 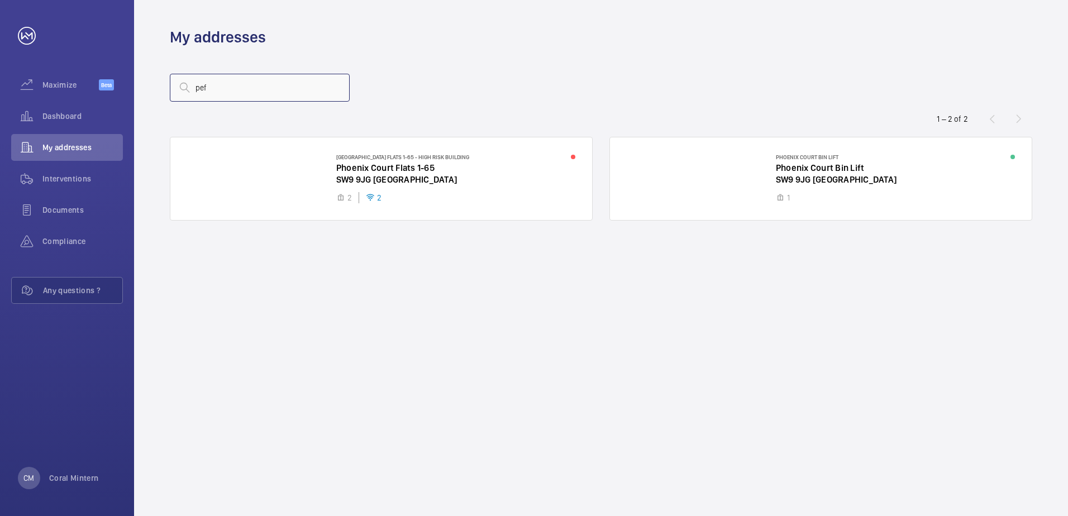 What do you see at coordinates (83, 241) in the screenshot?
I see `span: Compliance` at bounding box center [83, 241].